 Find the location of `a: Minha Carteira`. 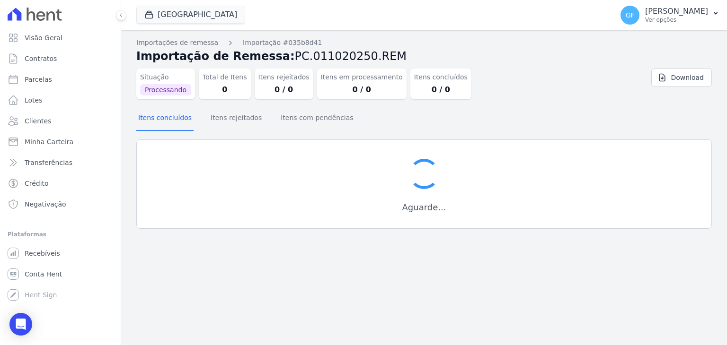

a: Minha Carteira is located at coordinates (60, 142).